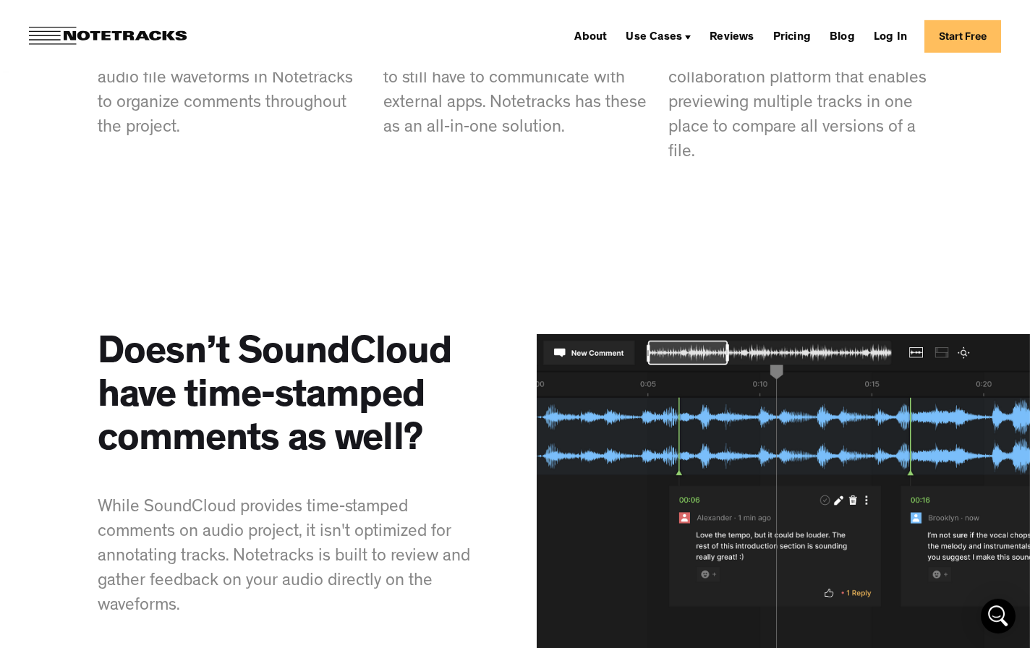 This screenshot has height=648, width=1030. I want to click on a: Reviews, so click(731, 36).